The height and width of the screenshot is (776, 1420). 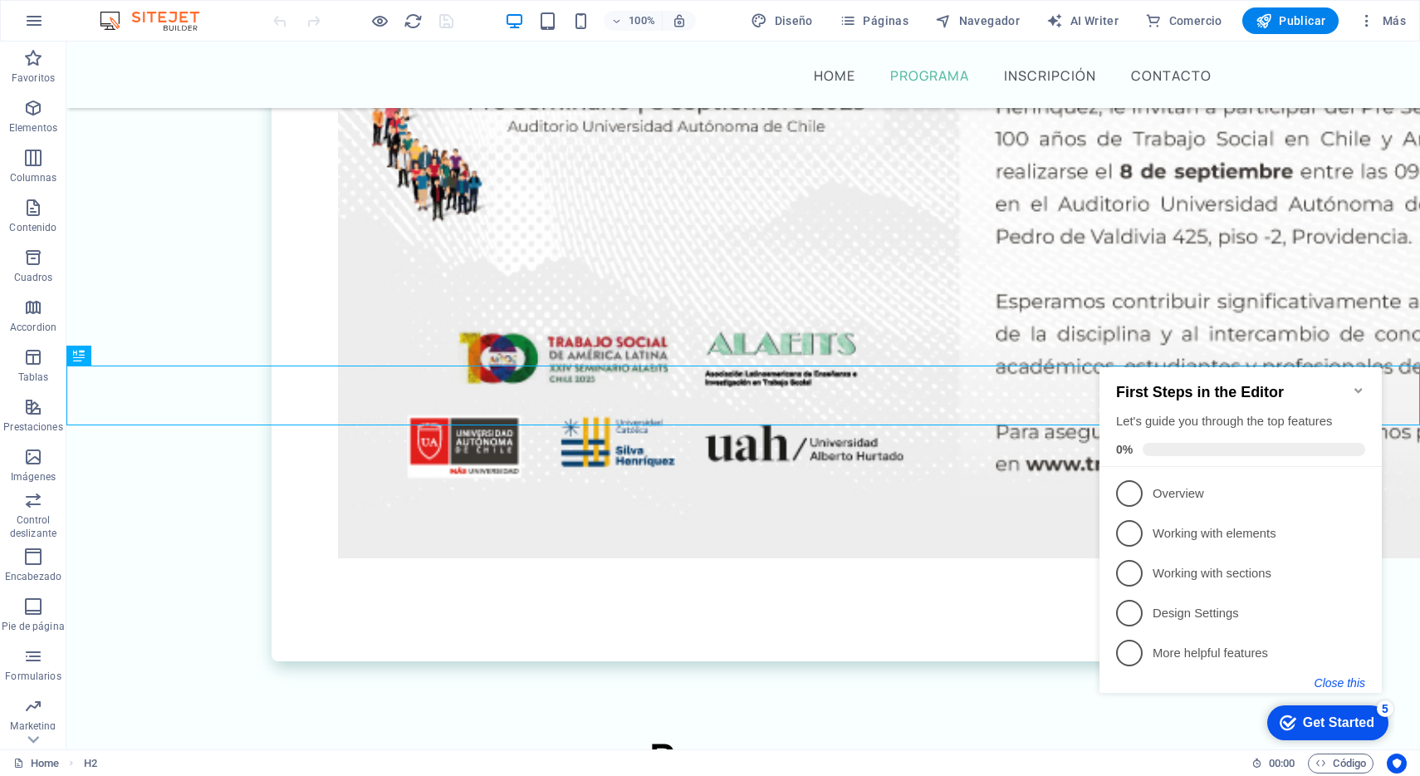 What do you see at coordinates (679, 21) in the screenshot?
I see `i: Al redimensionar, ajustar el nivel de zoom automáticamente para ajustarse al dispositivo elegido.` at bounding box center [679, 21].